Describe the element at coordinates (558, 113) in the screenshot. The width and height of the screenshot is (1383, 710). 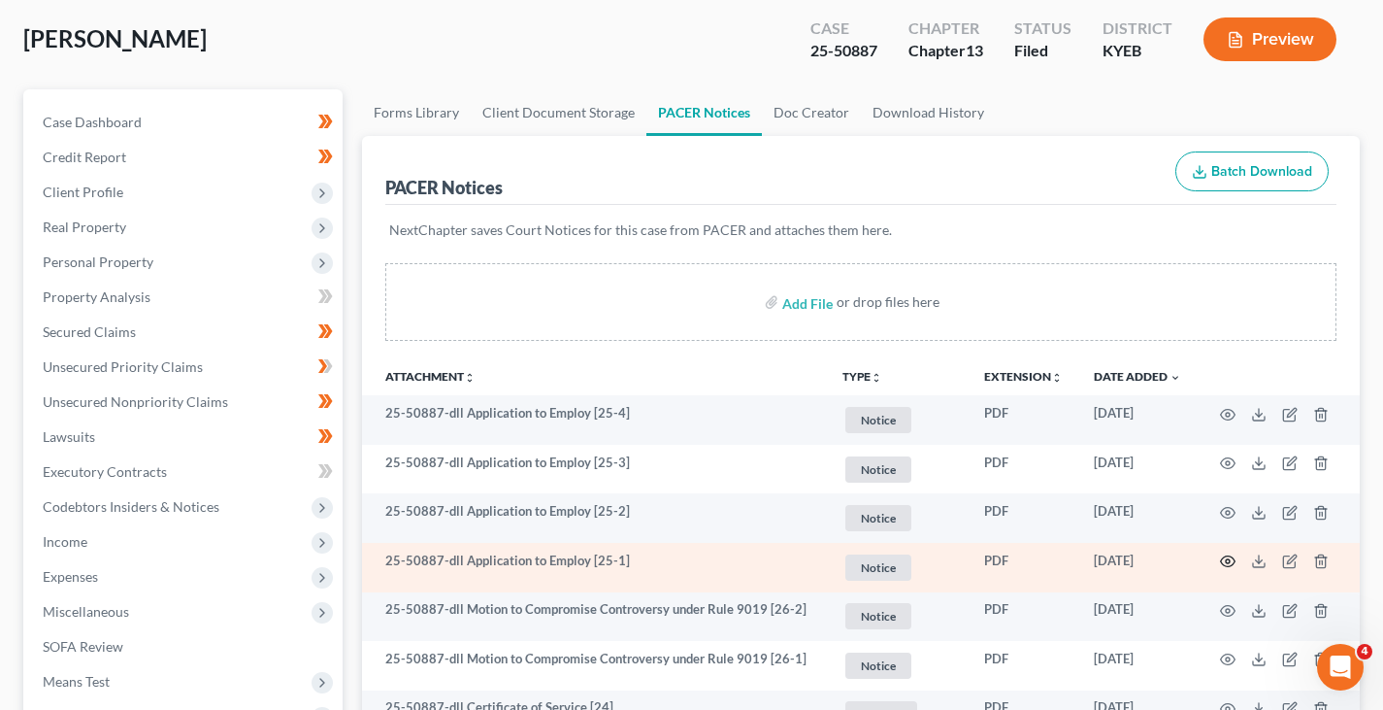
I see `a: Client Document Storage` at that location.